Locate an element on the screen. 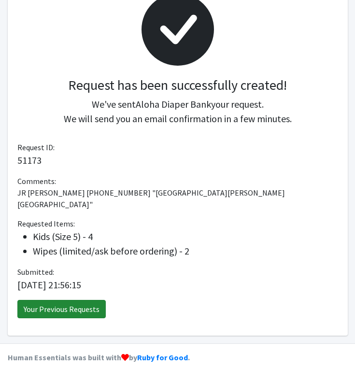  p: We've sent your request. We will send you an email confirmation in a few minutes. is located at coordinates (178, 112).